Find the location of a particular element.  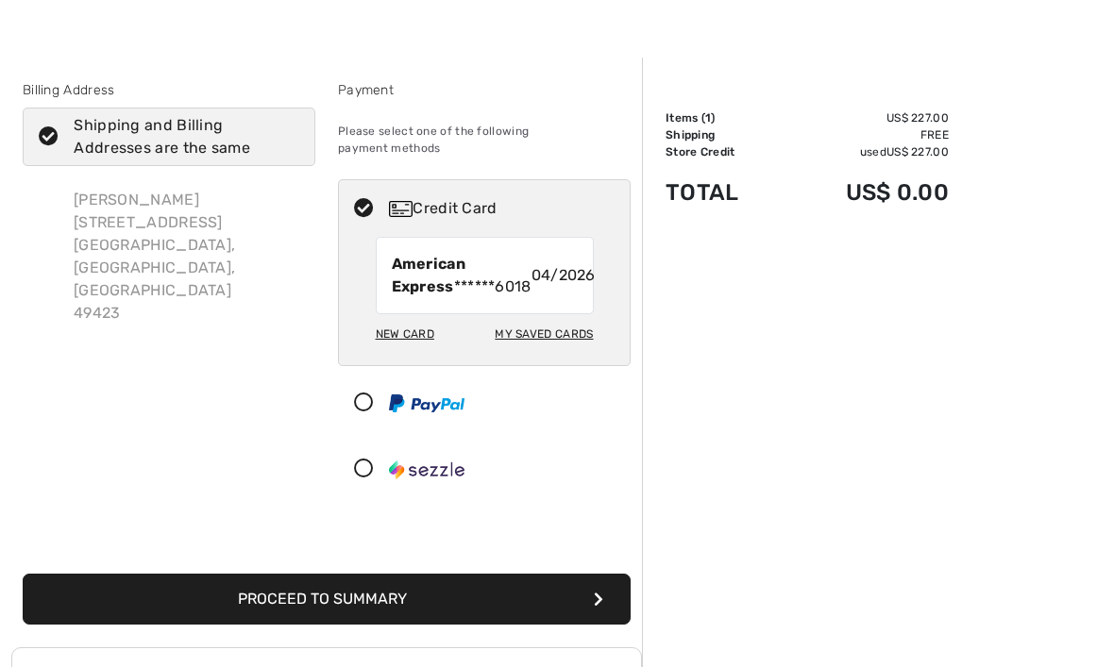

span: 1 is located at coordinates (708, 118).